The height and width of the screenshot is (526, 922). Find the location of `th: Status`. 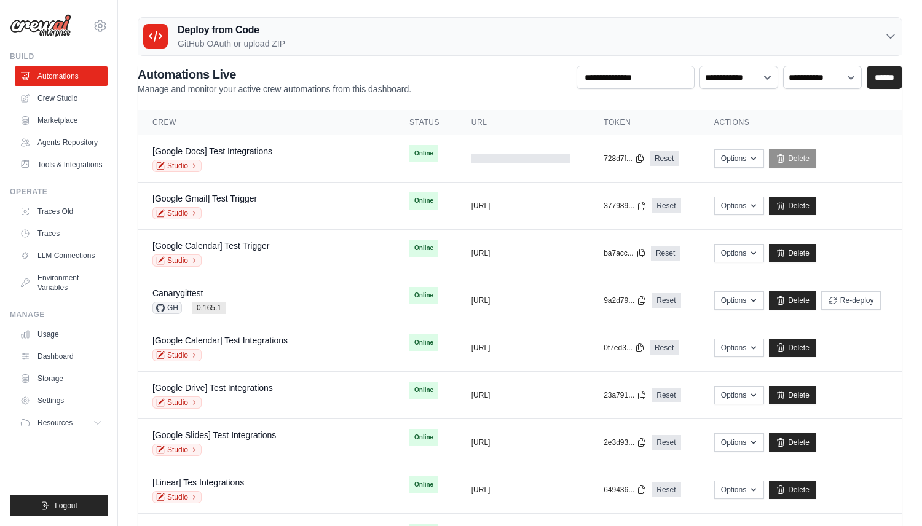

th: Status is located at coordinates (425, 122).